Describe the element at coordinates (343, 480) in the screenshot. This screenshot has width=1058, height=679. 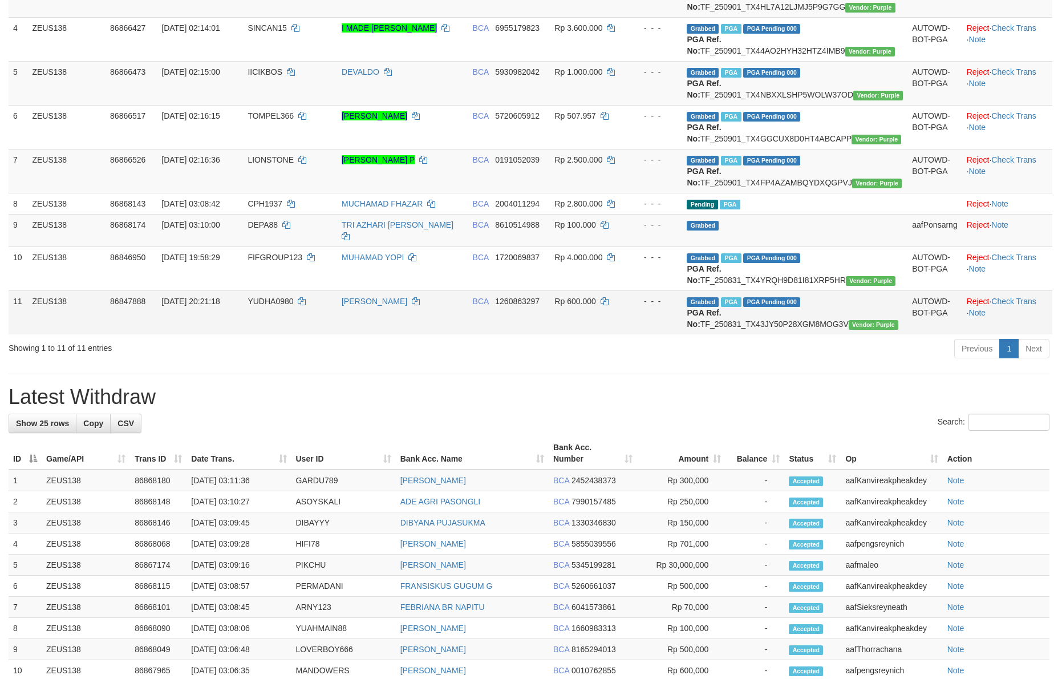
I see `td: GARDU789` at that location.